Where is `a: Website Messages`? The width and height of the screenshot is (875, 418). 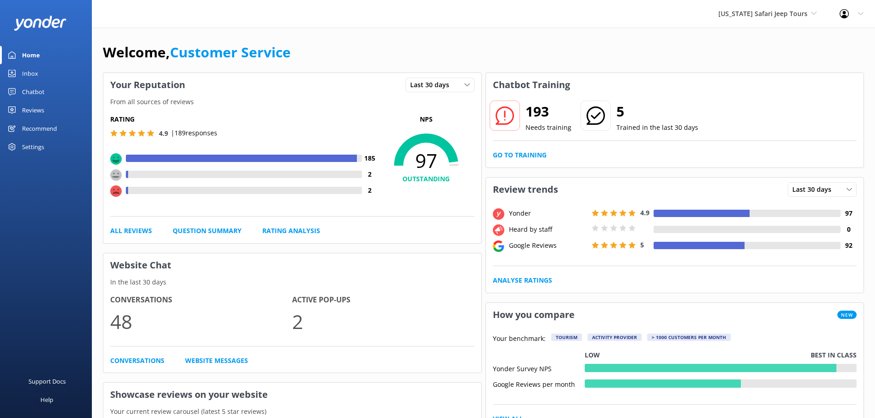 a: Website Messages is located at coordinates (216, 361).